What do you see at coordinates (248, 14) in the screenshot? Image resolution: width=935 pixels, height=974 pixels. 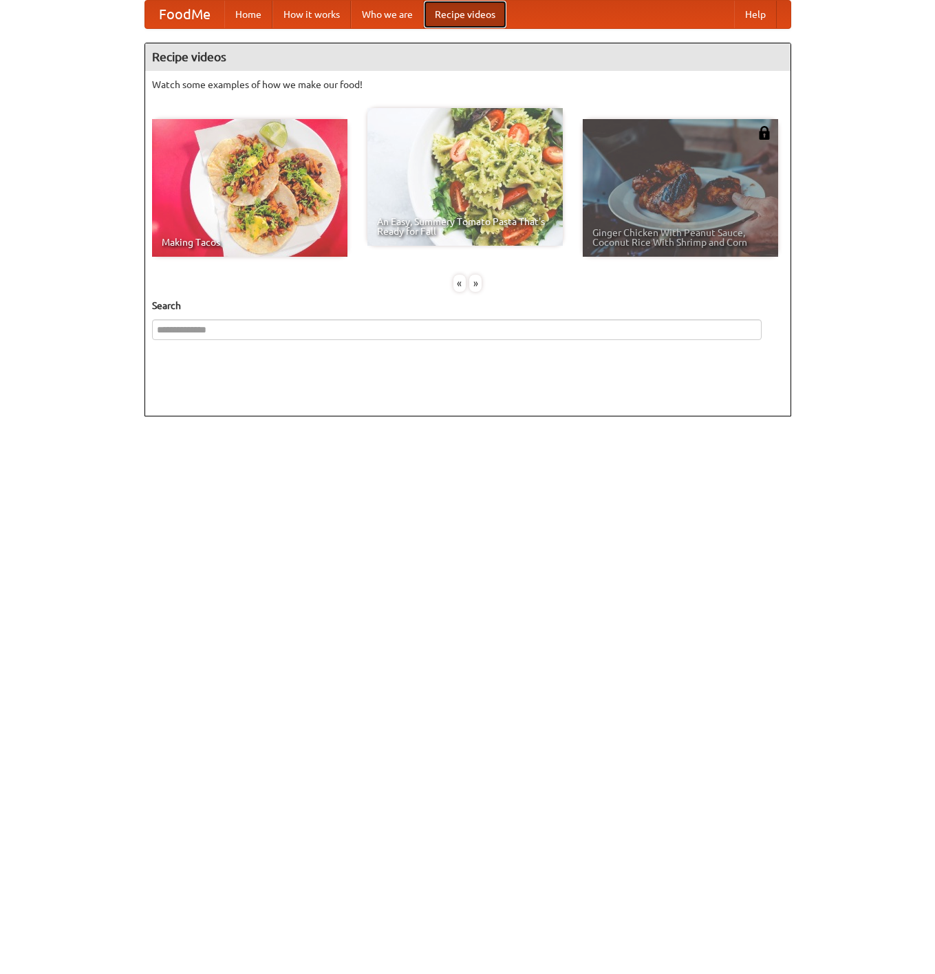 I see `a: Home` at bounding box center [248, 14].